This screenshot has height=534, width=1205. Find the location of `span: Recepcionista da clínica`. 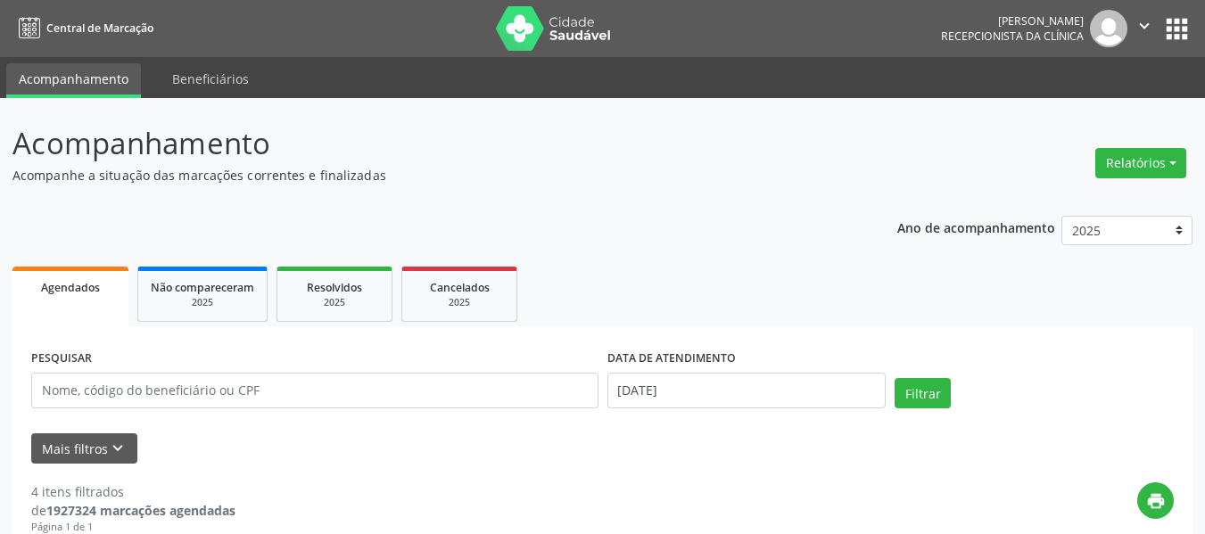

span: Recepcionista da clínica is located at coordinates (1013, 36).